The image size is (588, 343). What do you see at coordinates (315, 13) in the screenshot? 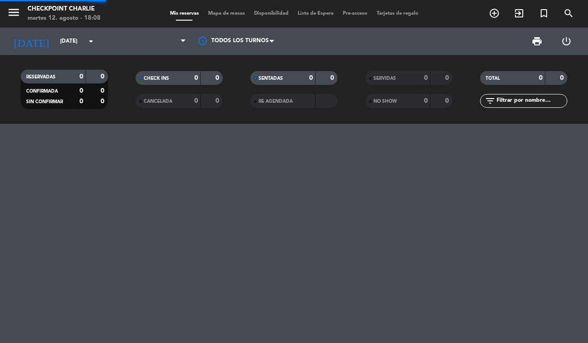
I see `span: Lista de Espera` at bounding box center [315, 13].